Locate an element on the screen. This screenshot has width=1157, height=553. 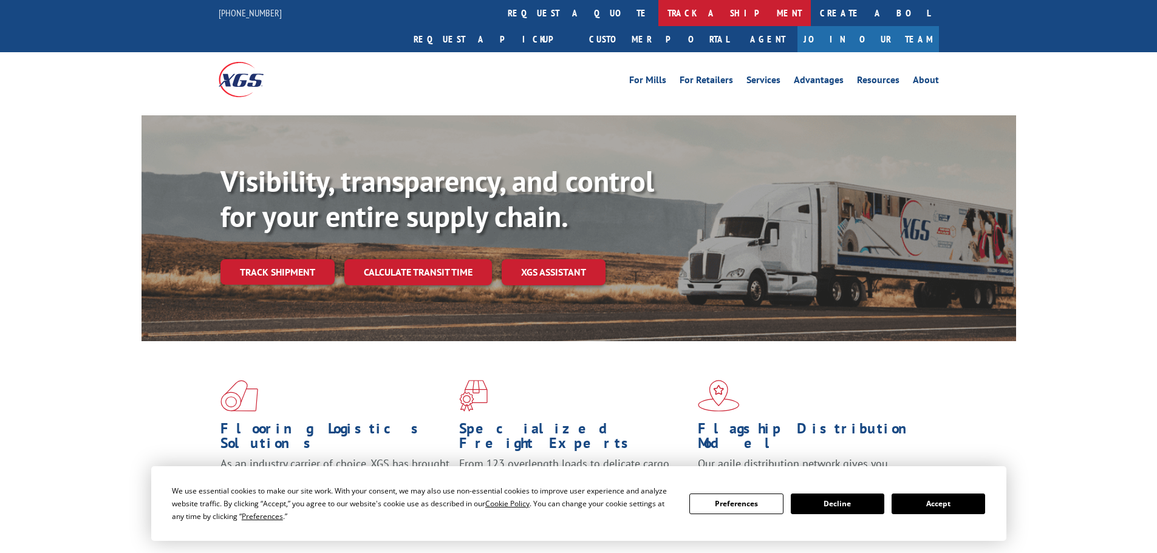
a: Request a pickup is located at coordinates (492, 39).